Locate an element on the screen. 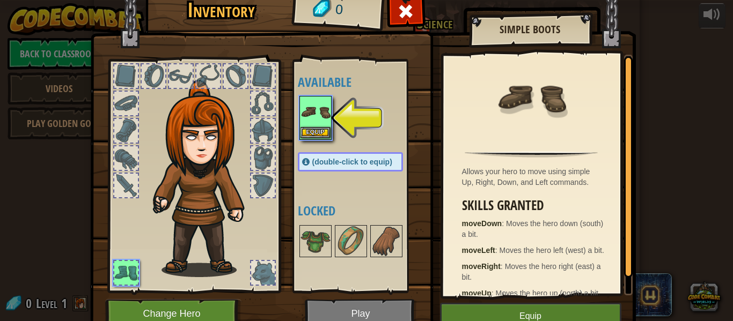 This screenshot has height=321, width=733. strong: moveUp is located at coordinates (477, 294).